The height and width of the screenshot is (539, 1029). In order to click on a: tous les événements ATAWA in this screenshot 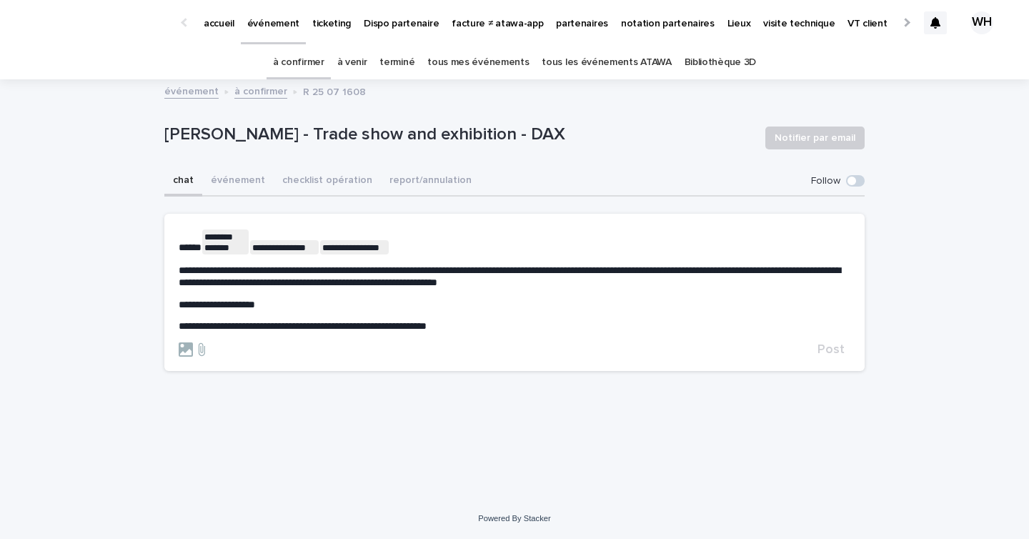, I will do `click(606, 62)`.